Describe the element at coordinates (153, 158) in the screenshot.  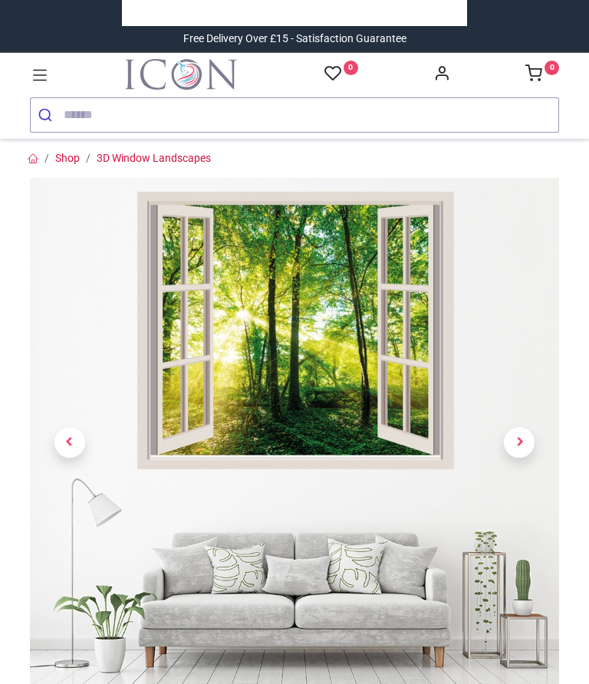
I see `a: 3D Window Landscapes` at that location.